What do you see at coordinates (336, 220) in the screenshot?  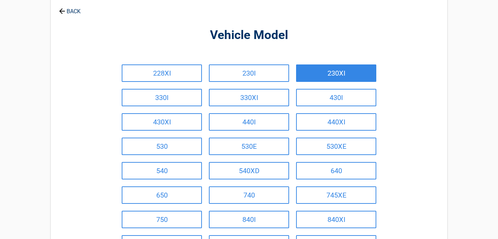 I see `a: 840XI` at bounding box center [336, 220].